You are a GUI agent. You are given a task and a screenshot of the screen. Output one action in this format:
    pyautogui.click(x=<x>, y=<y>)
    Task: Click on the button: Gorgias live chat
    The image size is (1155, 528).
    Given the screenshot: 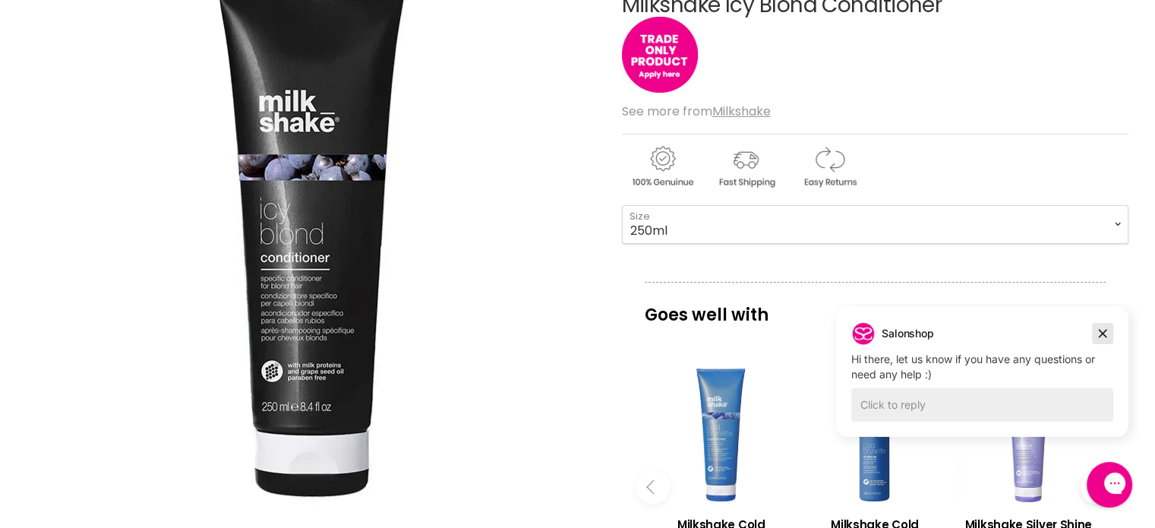 What is the action you would take?
    pyautogui.click(x=30, y=28)
    